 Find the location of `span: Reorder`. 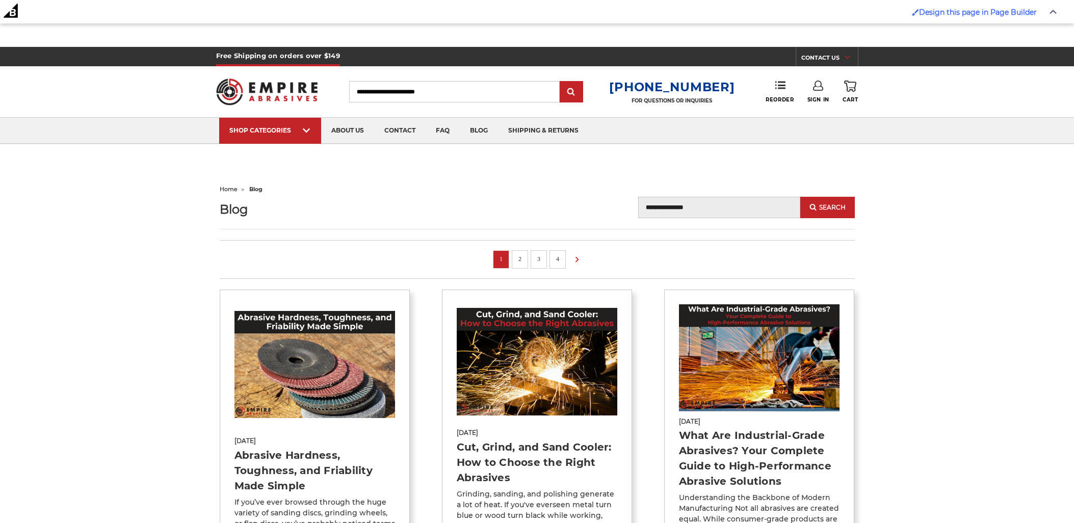

span: Reorder is located at coordinates (780, 99).